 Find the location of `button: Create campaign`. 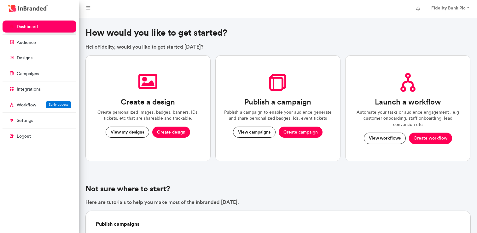

button: Create campaign is located at coordinates (300, 132).